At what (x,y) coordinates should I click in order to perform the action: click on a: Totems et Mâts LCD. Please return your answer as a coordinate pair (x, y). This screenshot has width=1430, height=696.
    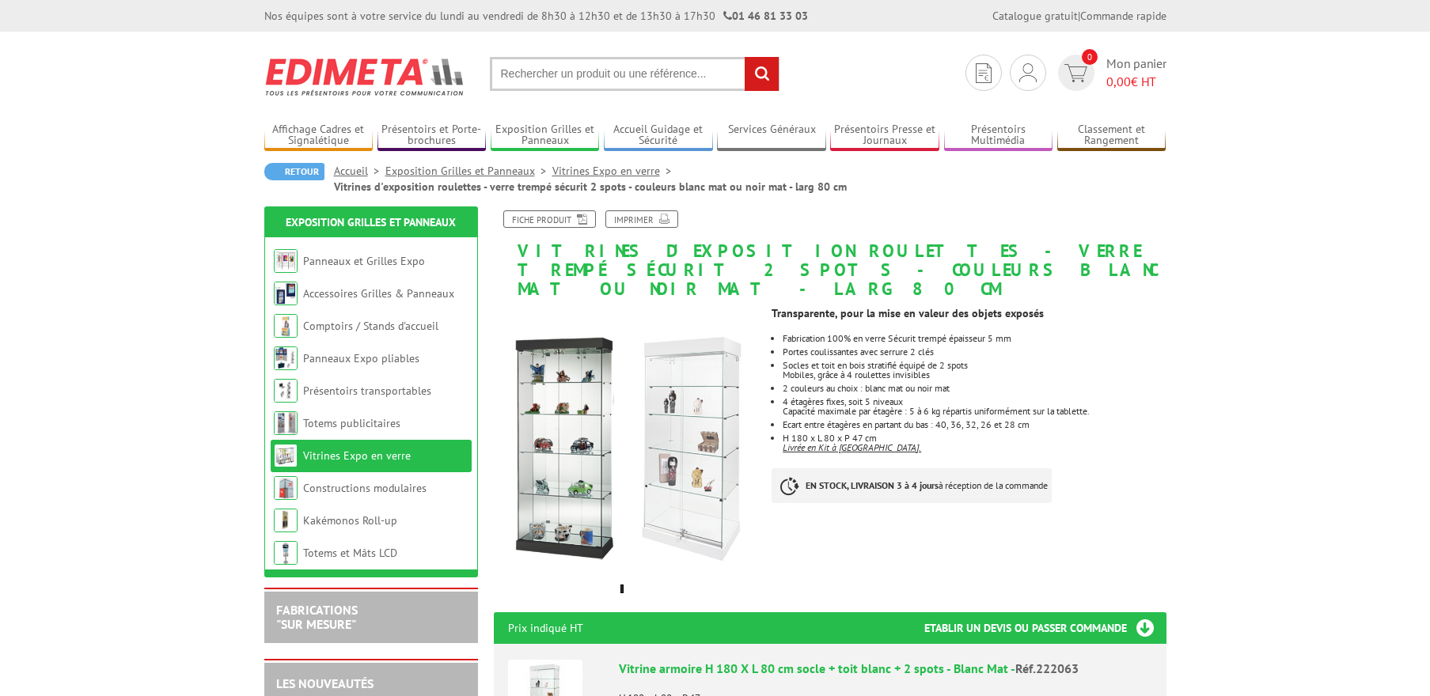
    Looking at the image, I should click on (350, 553).